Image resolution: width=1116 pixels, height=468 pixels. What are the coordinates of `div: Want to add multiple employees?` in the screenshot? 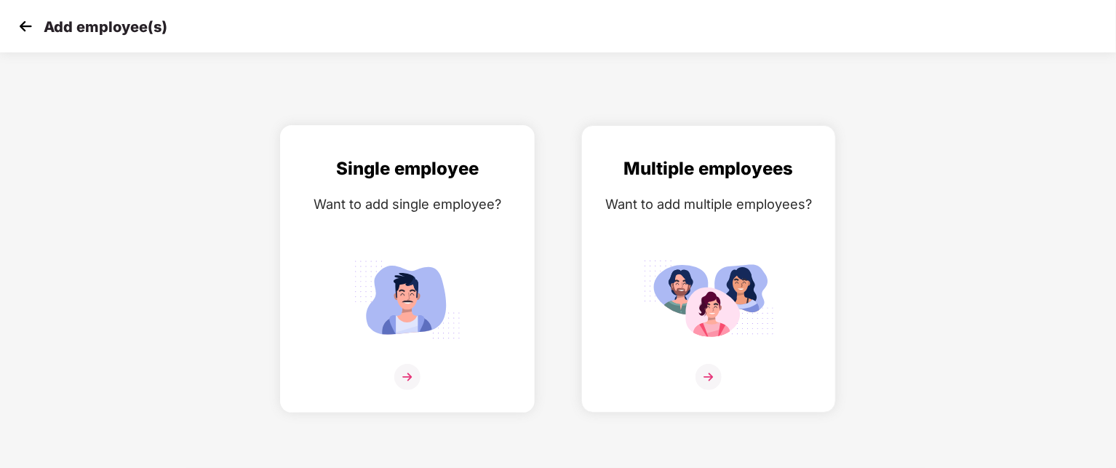 It's located at (709, 204).